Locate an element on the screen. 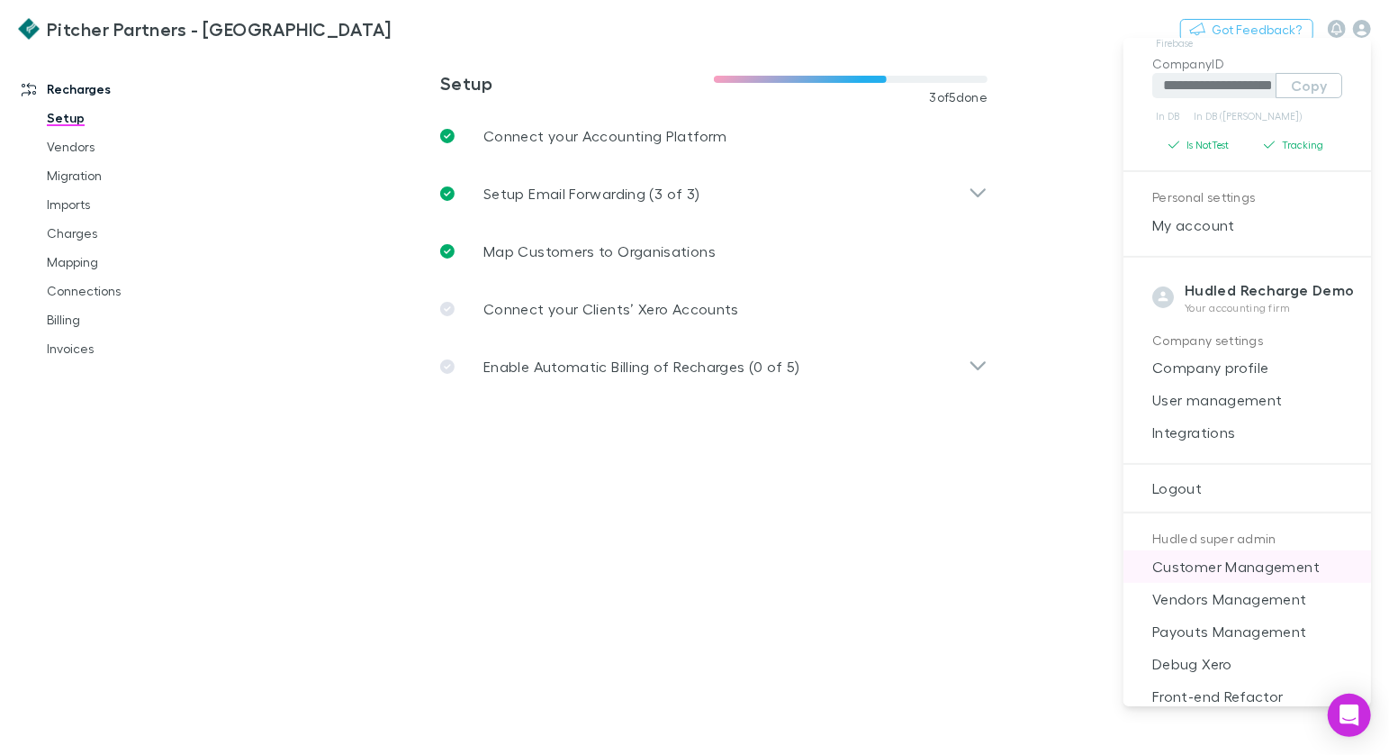 The height and width of the screenshot is (755, 1389). p: Hudled super admin is located at coordinates (1247, 538).